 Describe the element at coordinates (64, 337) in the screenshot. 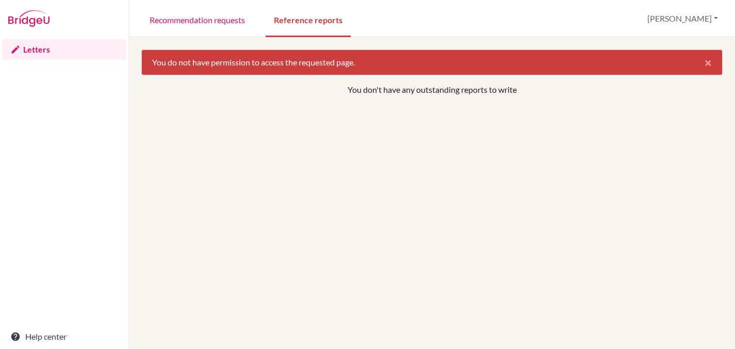

I see `a: Help center` at that location.